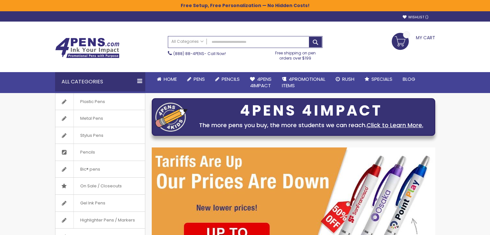  What do you see at coordinates (92, 203) in the screenshot?
I see `span: Gel Ink Pens` at bounding box center [92, 203].